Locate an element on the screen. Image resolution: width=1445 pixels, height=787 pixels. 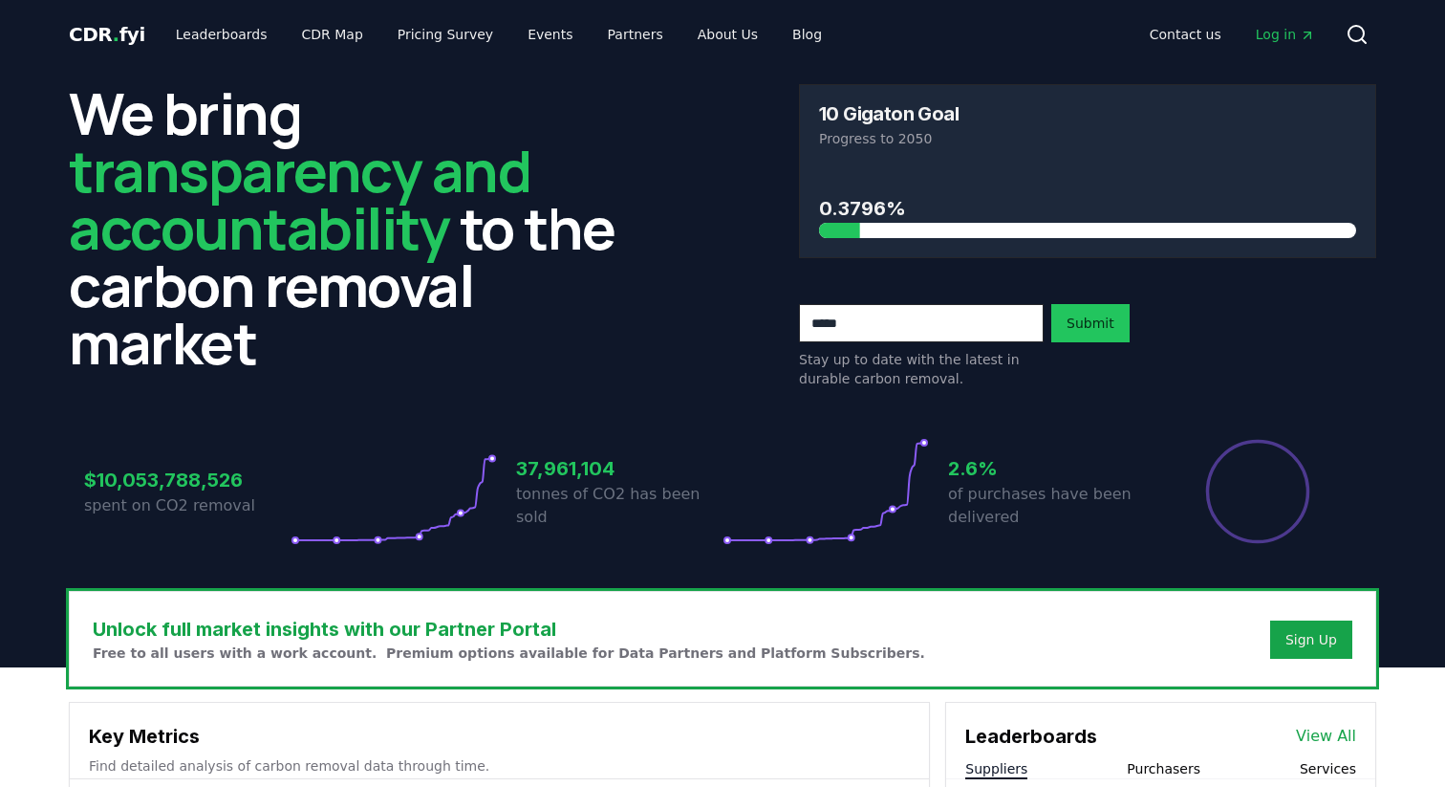
div: Sign Up is located at coordinates (1311, 639).